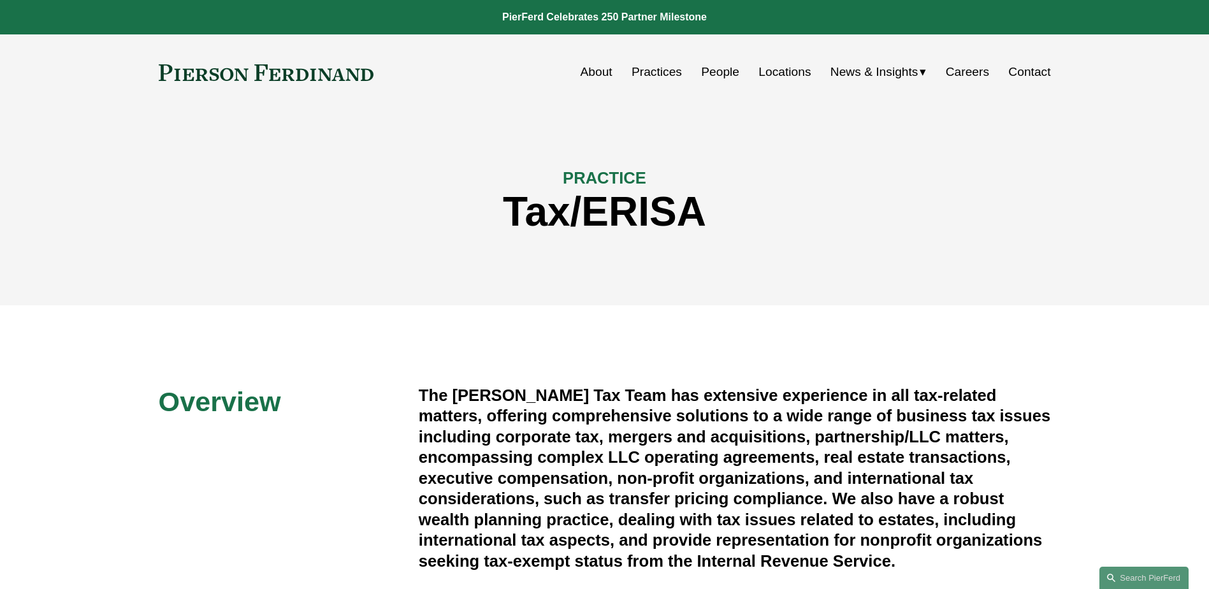 This screenshot has width=1209, height=589. I want to click on span: News & Insights, so click(875, 72).